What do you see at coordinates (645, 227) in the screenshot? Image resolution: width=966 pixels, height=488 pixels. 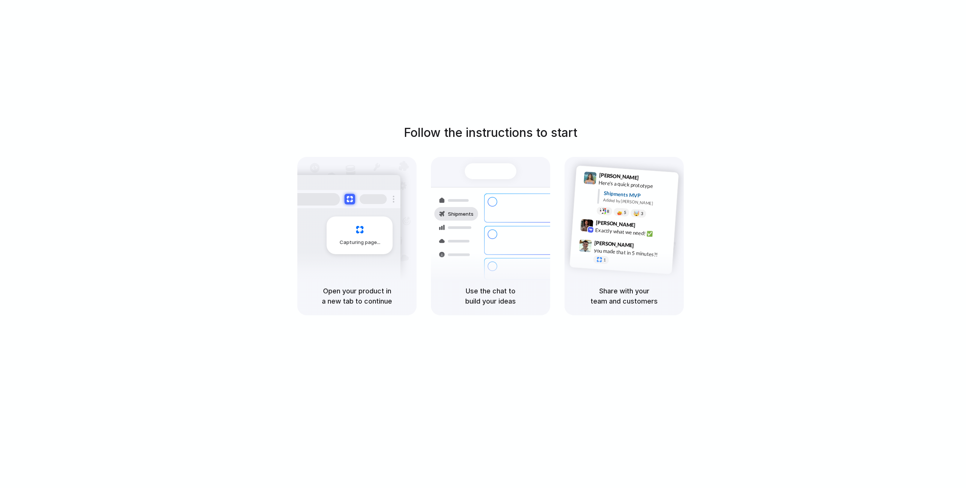 I see `span: 9:42 AM` at bounding box center [645, 227].